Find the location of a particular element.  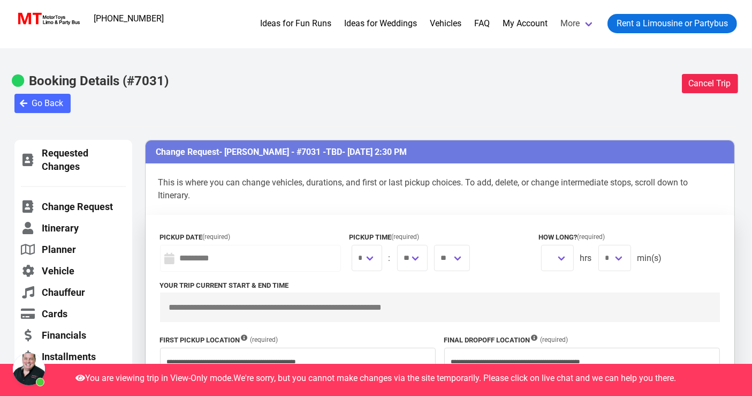

a: More is located at coordinates (578, 24).